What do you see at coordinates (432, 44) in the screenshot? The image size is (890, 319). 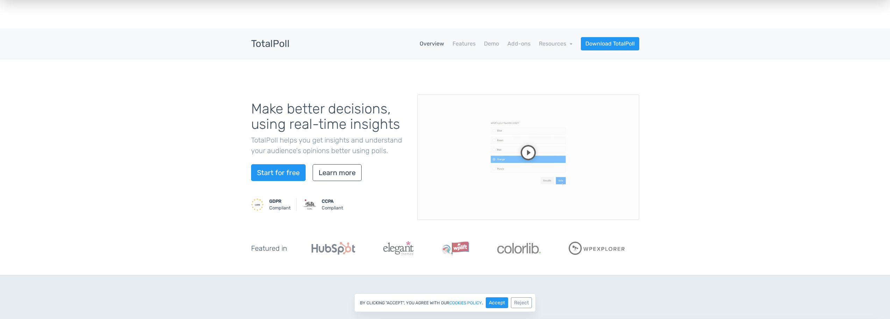 I see `a: Overview` at bounding box center [432, 44].